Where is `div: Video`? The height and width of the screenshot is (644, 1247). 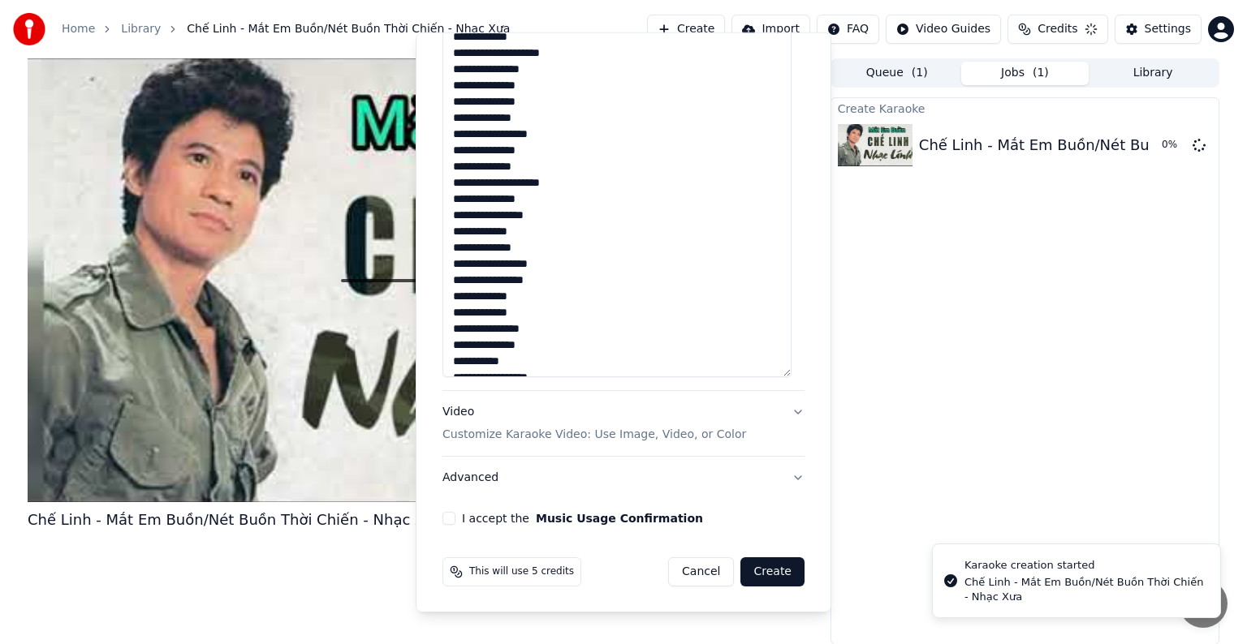
div: Video is located at coordinates (594, 424).